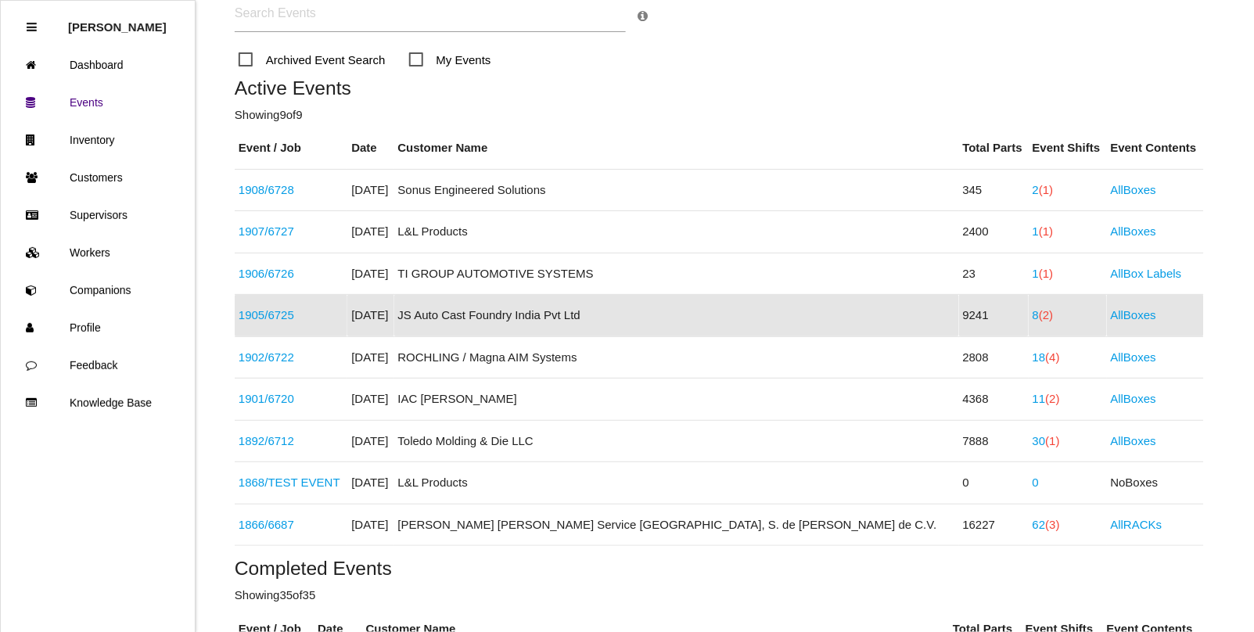 This screenshot has height=632, width=1254. I want to click on th: Event / Job, so click(291, 148).